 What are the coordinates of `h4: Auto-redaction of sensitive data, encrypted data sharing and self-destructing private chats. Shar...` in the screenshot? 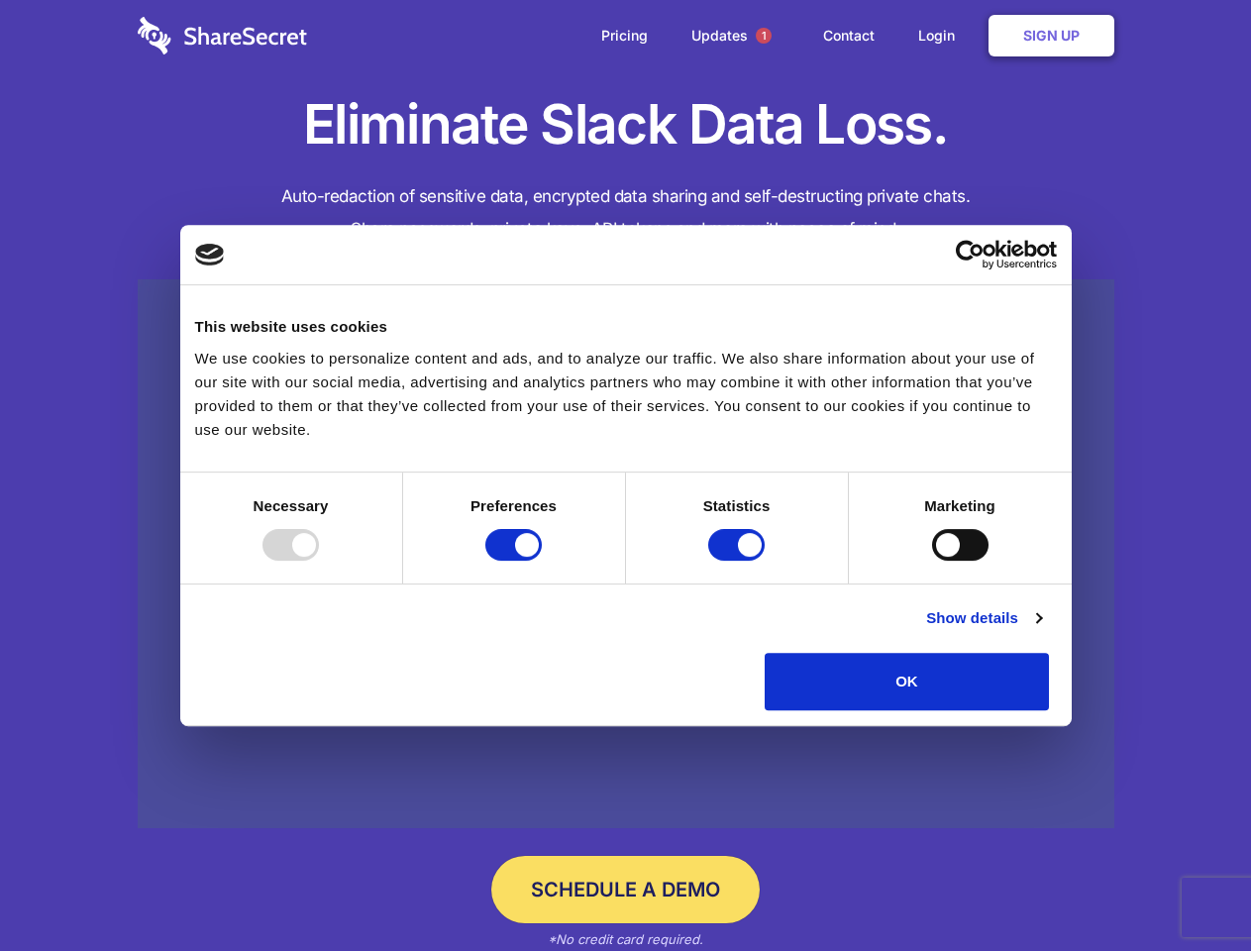 It's located at (626, 213).